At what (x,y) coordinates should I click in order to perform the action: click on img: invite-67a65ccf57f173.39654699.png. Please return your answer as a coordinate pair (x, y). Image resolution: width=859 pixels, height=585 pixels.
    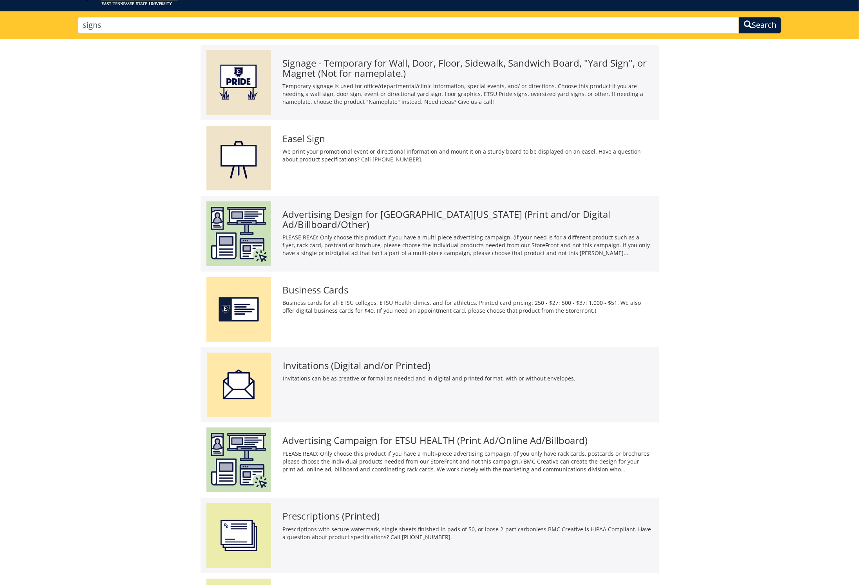
    Looking at the image, I should click on (238, 384).